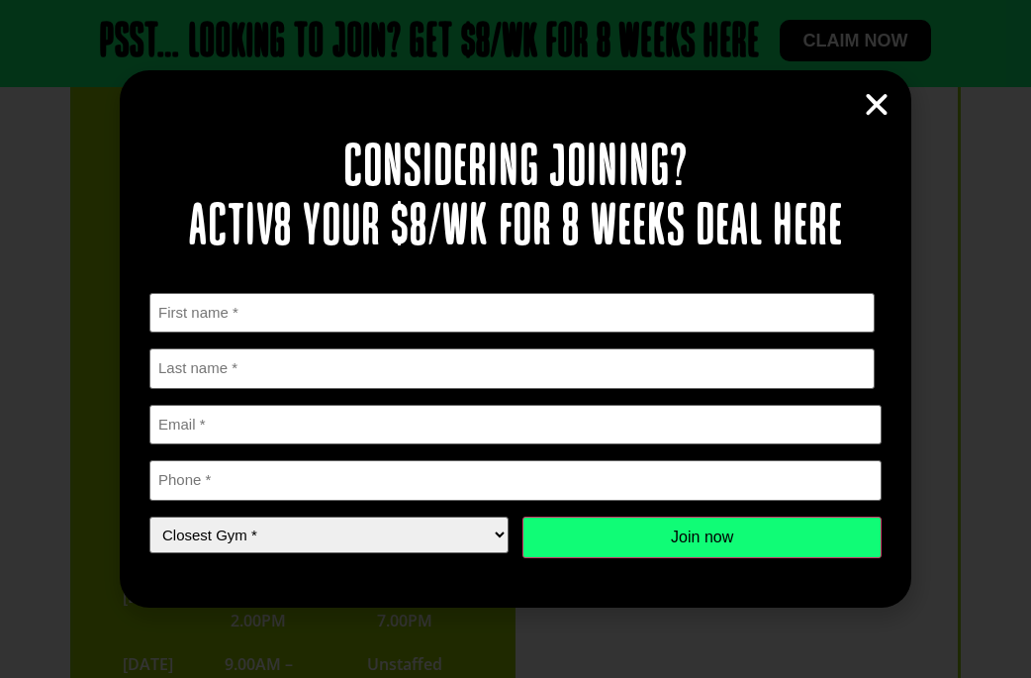 This screenshot has width=1031, height=678. What do you see at coordinates (512, 313) in the screenshot?
I see `input: First name *` at bounding box center [512, 313].